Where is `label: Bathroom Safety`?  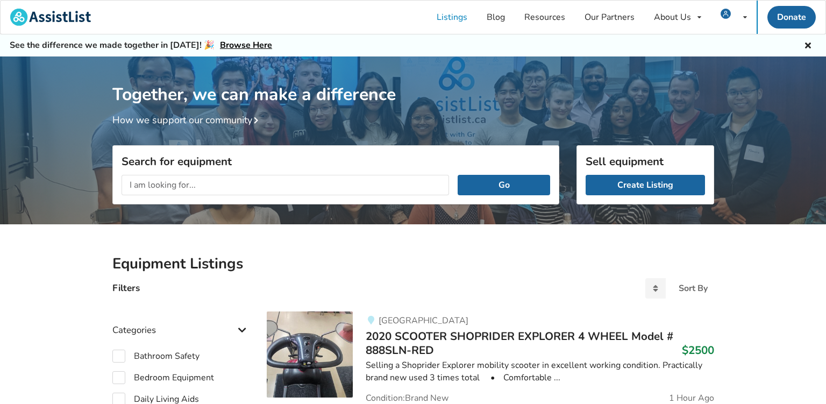 label: Bathroom Safety is located at coordinates (156, 356).